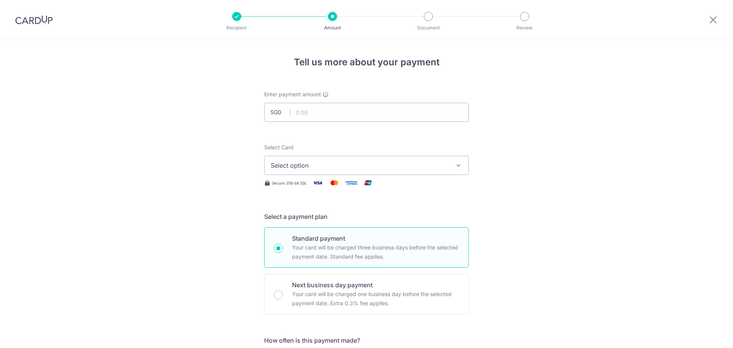 This screenshot has height=348, width=733. Describe the element at coordinates (366, 112) in the screenshot. I see `input: 0.00` at that location.